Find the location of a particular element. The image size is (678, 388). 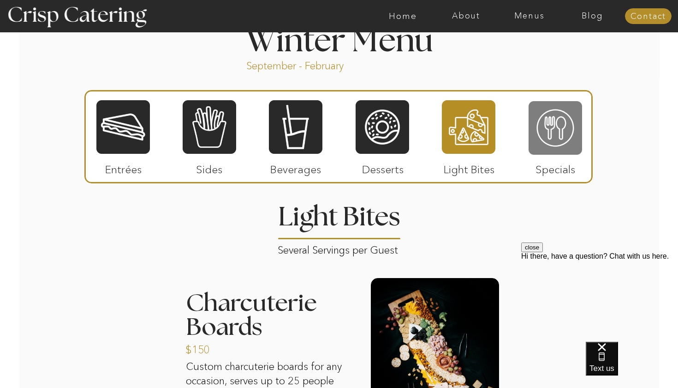

p: $150 is located at coordinates (216, 347).